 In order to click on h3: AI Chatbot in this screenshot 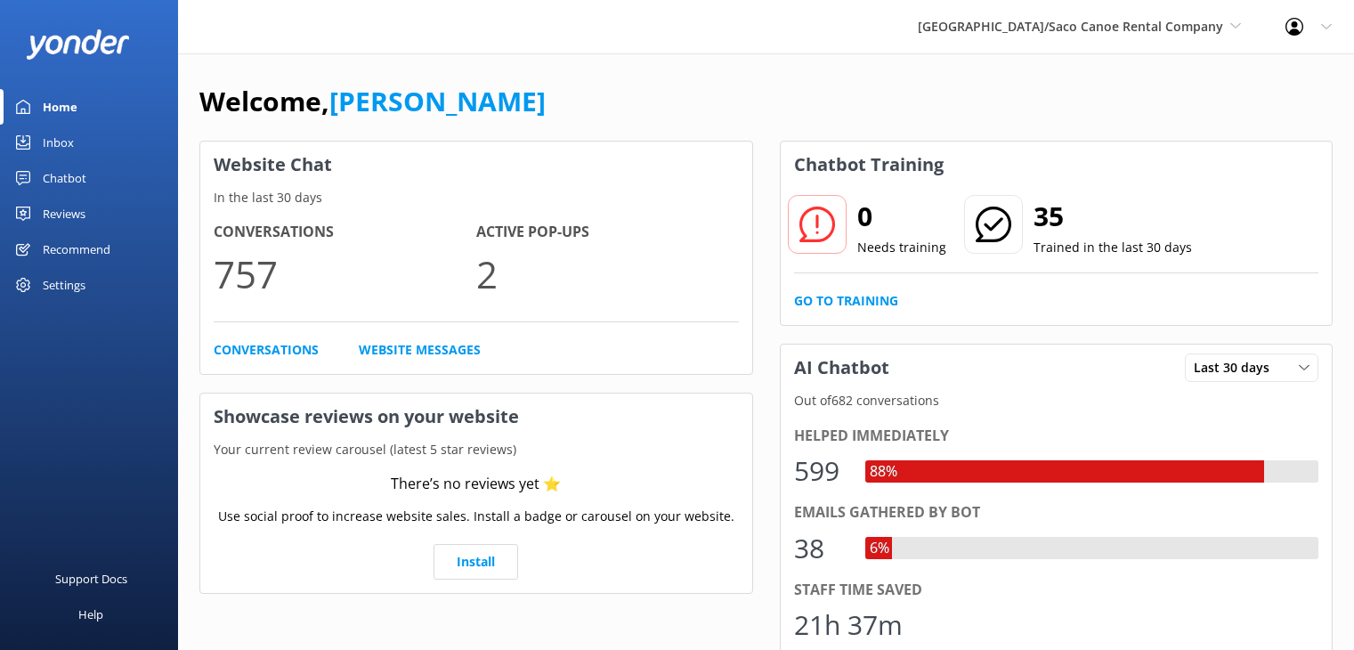, I will do `click(842, 368)`.